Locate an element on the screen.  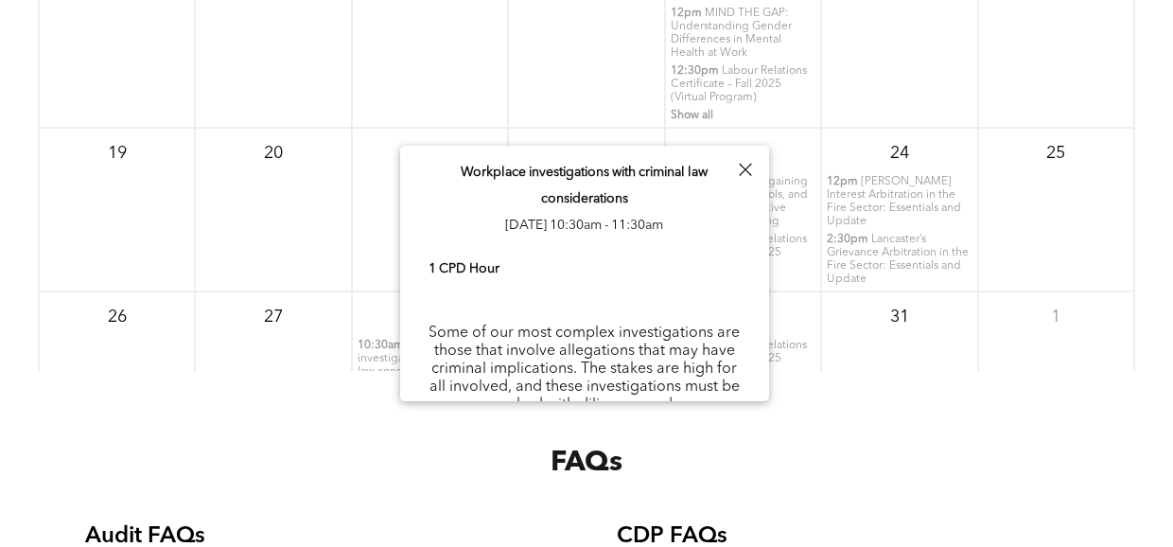
span: MIND THE GAP: Understanding Gender Differences in Mental Health at Work is located at coordinates (731, 33).